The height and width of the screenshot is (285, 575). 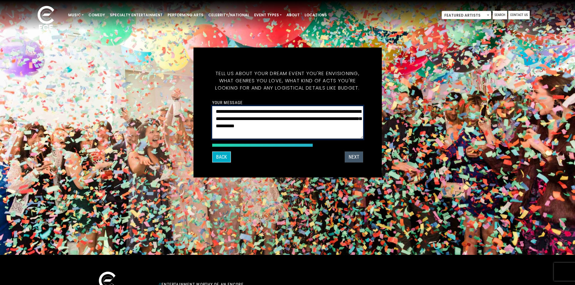 I want to click on a: Event Types, so click(x=268, y=15).